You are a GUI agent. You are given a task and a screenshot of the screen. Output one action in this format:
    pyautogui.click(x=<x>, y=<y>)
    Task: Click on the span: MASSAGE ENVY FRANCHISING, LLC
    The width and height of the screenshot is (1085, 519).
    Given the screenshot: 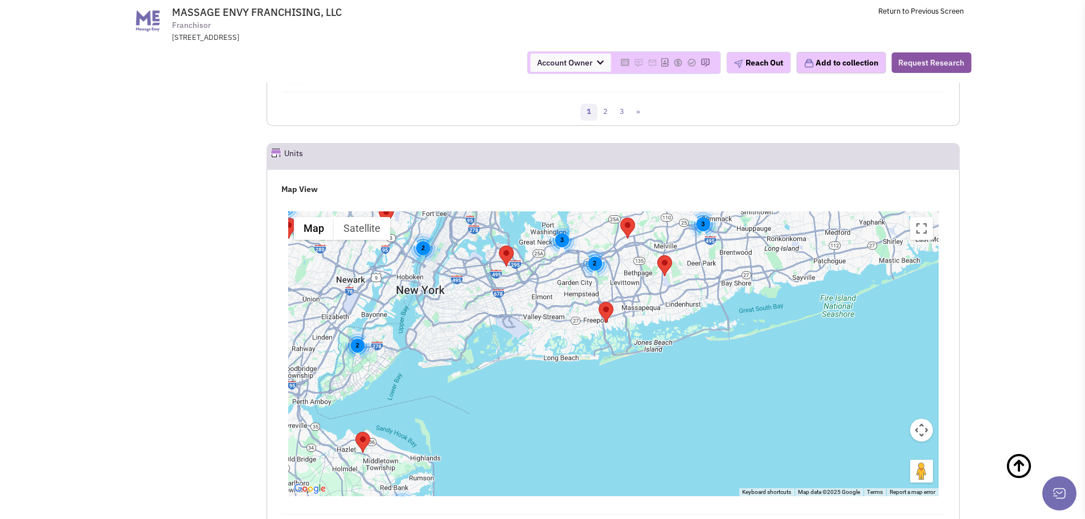 What is the action you would take?
    pyautogui.click(x=257, y=12)
    